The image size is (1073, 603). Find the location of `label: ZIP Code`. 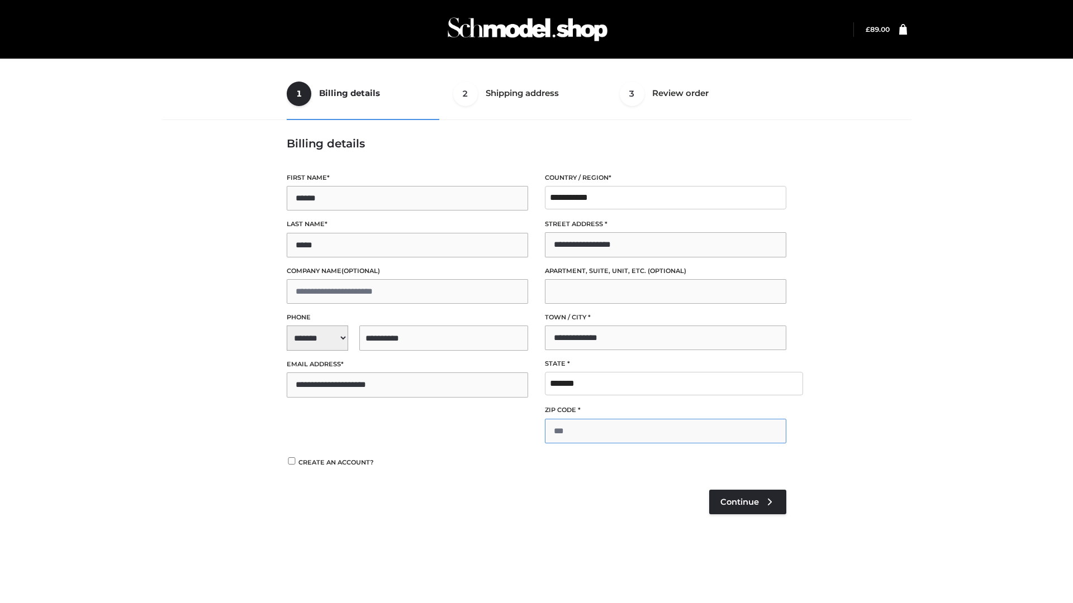

label: ZIP Code is located at coordinates (666, 410).